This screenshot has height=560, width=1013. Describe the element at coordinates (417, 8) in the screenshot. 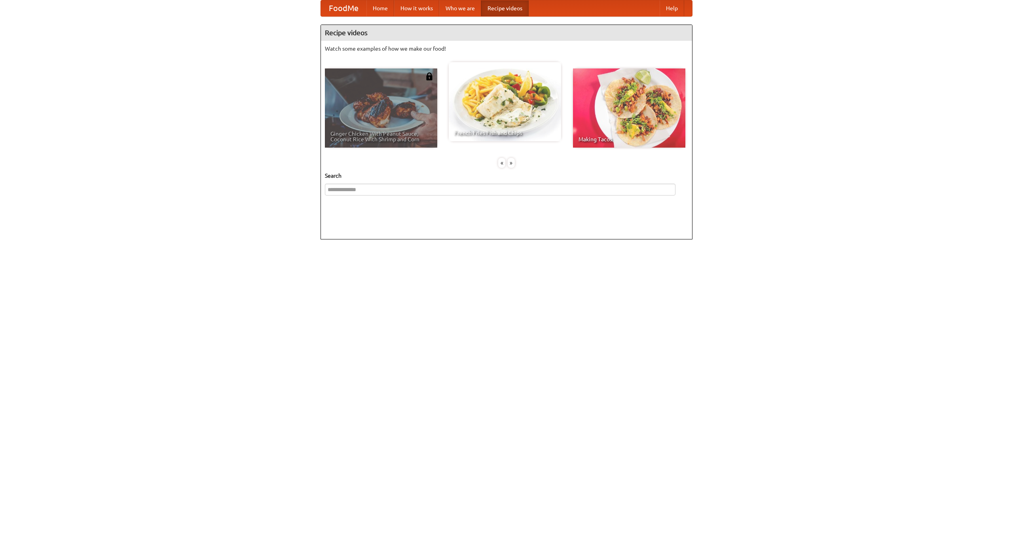

I see `a: How it works` at that location.